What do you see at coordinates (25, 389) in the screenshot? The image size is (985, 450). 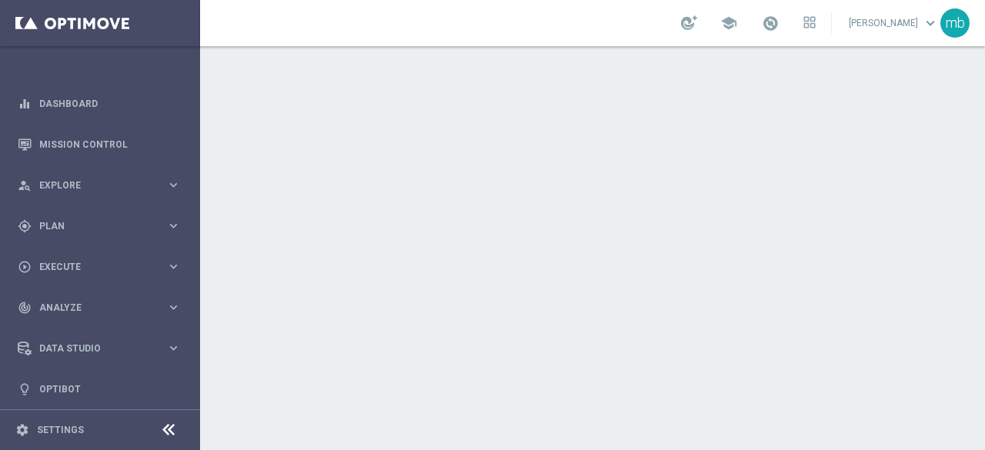 I see `i: lightbulb` at bounding box center [25, 389].